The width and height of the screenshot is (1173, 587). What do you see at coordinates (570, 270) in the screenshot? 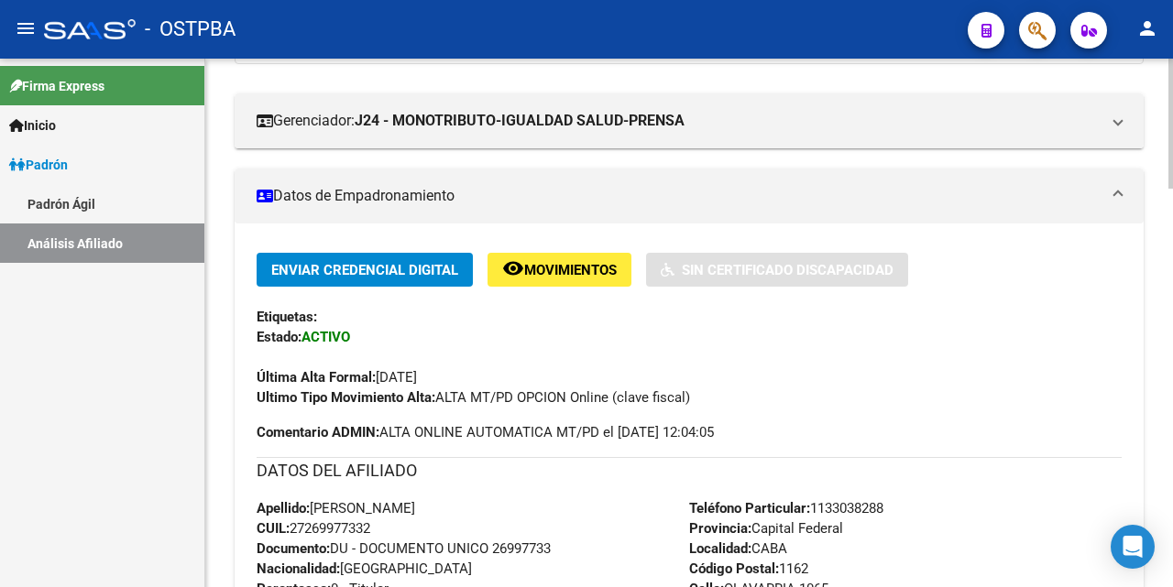
I see `span: Movimientos` at bounding box center [570, 270].